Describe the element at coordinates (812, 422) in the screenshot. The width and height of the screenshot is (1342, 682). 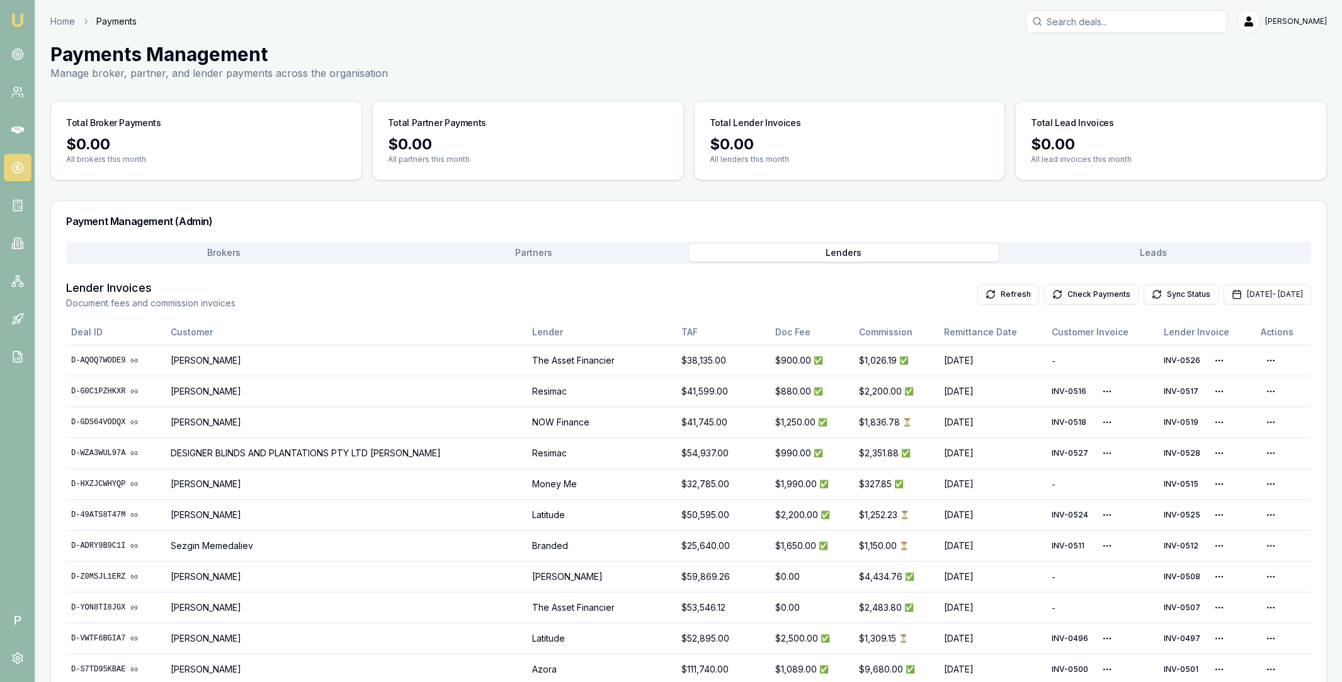
I see `div: $1,250.00` at that location.